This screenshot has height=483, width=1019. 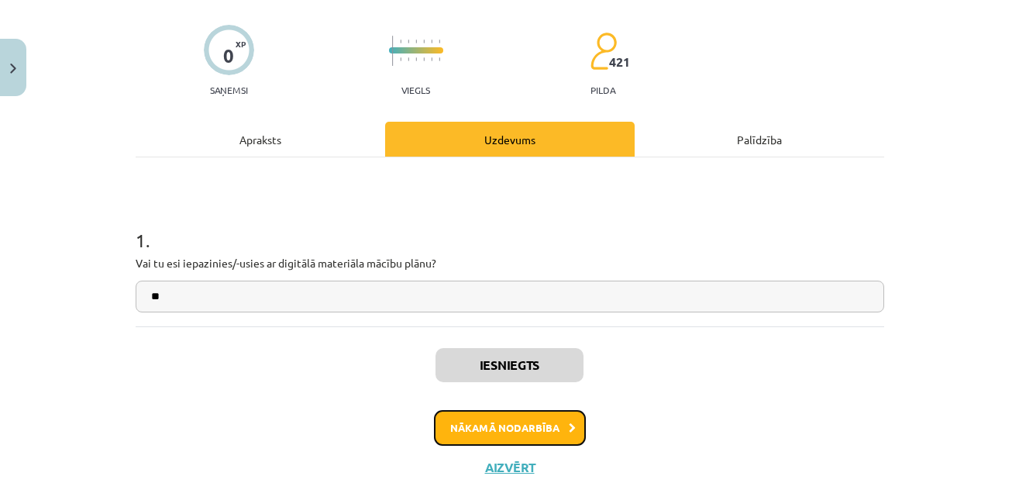 What do you see at coordinates (229, 56) in the screenshot?
I see `div: 0` at bounding box center [229, 56].